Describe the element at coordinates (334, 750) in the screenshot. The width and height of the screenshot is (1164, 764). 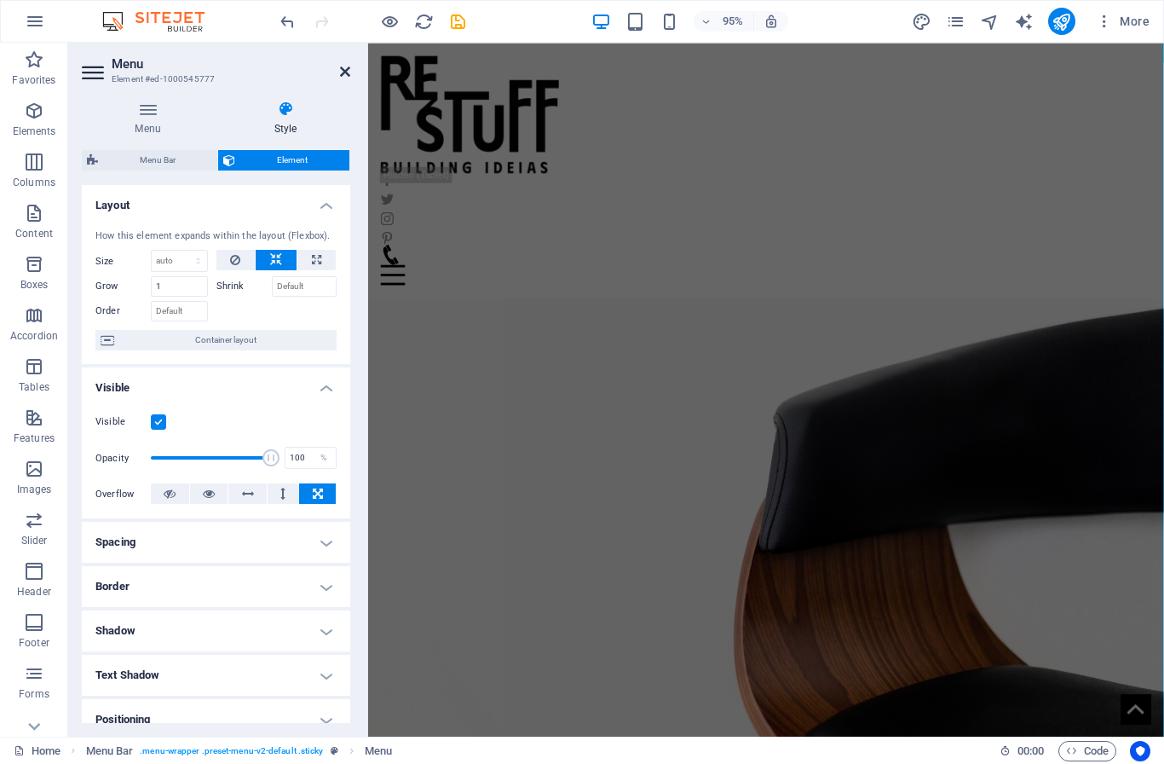
I see `i: This element is a customizable preset` at that location.